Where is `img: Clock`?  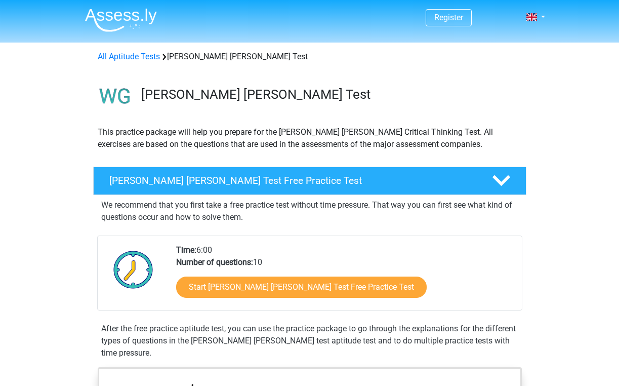
img: Clock is located at coordinates (133, 269).